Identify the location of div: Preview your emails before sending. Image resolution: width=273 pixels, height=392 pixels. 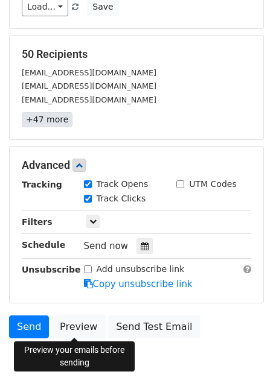
(74, 357).